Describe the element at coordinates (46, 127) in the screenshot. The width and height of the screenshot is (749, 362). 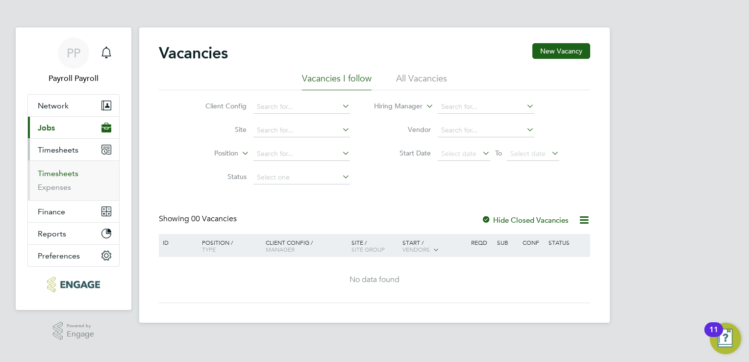
I see `span: Jobs` at that location.